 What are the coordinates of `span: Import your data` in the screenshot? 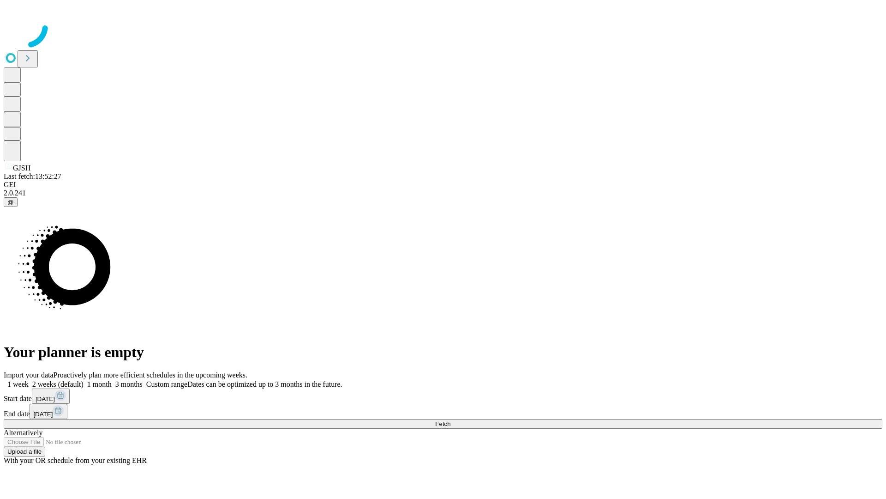 It's located at (29, 374).